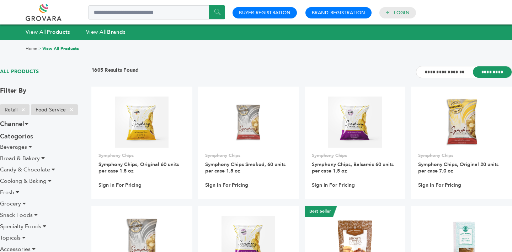  Describe the element at coordinates (31, 49) in the screenshot. I see `a: Home` at that location.